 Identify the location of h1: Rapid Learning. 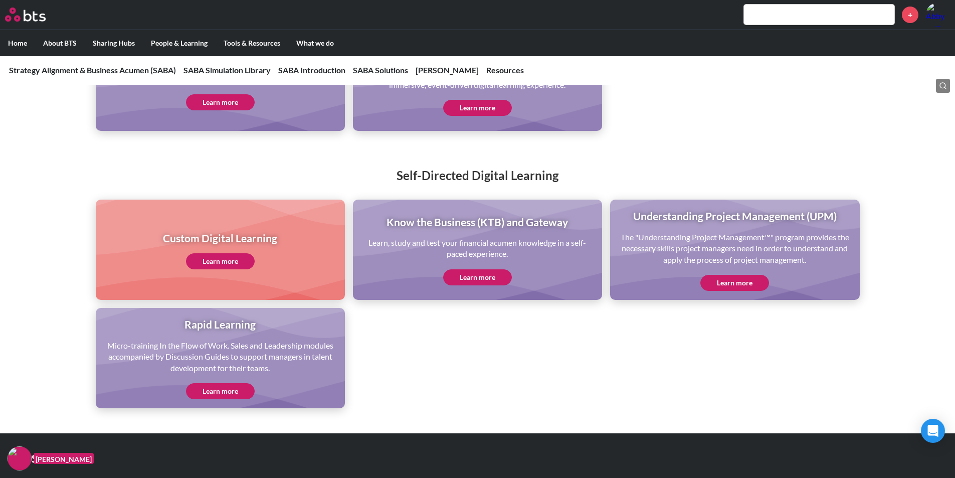
(220, 324).